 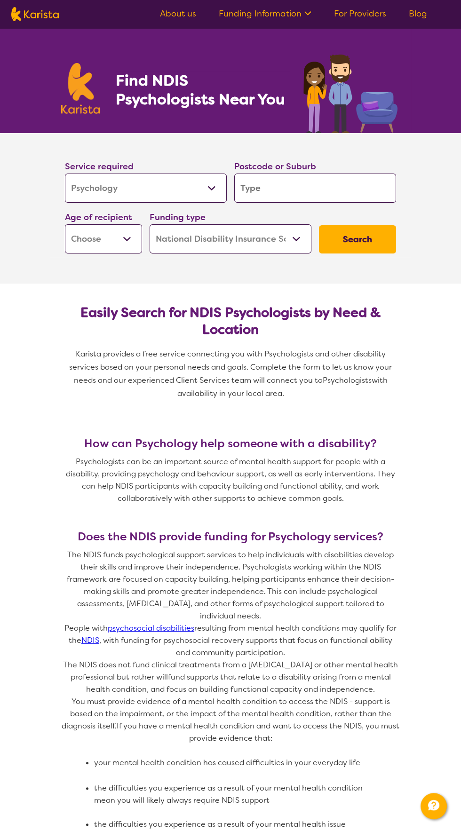 What do you see at coordinates (259, 732) in the screenshot?
I see `span: If you have a mental health condition and want to access the NDIS, you must provide evidence that:` at bounding box center [259, 732].